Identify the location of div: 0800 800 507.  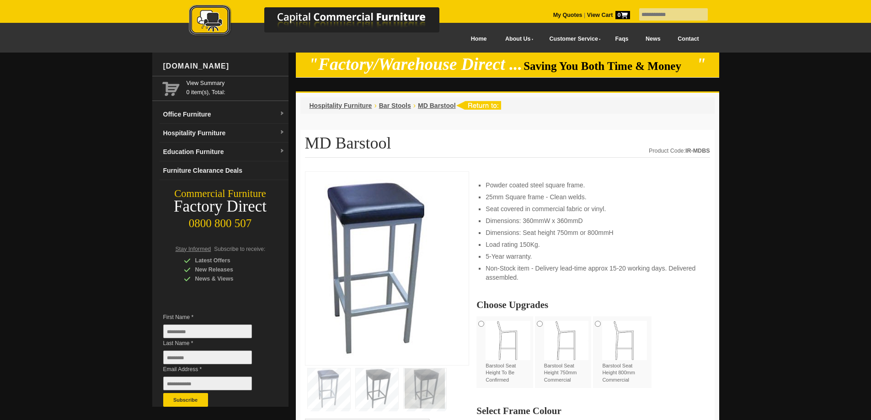
(220, 221).